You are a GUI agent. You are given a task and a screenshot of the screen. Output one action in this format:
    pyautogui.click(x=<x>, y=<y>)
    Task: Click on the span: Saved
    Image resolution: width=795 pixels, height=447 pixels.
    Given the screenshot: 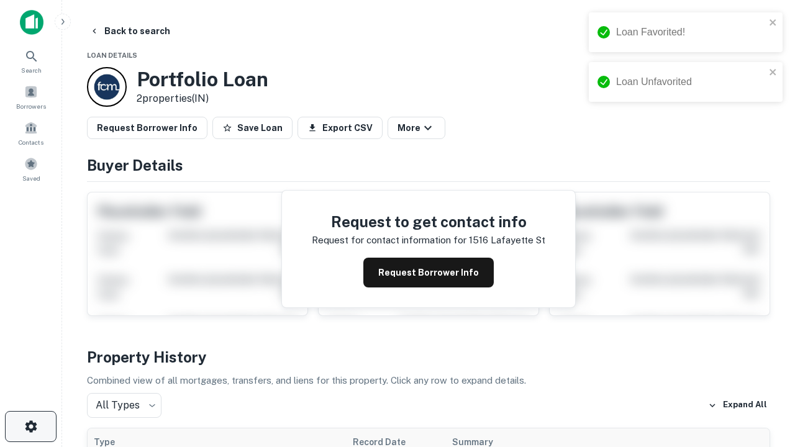 What is the action you would take?
    pyautogui.click(x=31, y=178)
    